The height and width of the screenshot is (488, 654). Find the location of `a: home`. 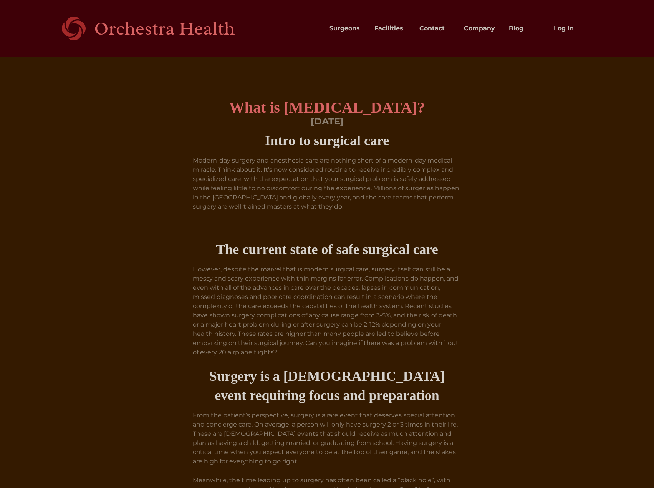

a: home is located at coordinates (162, 28).